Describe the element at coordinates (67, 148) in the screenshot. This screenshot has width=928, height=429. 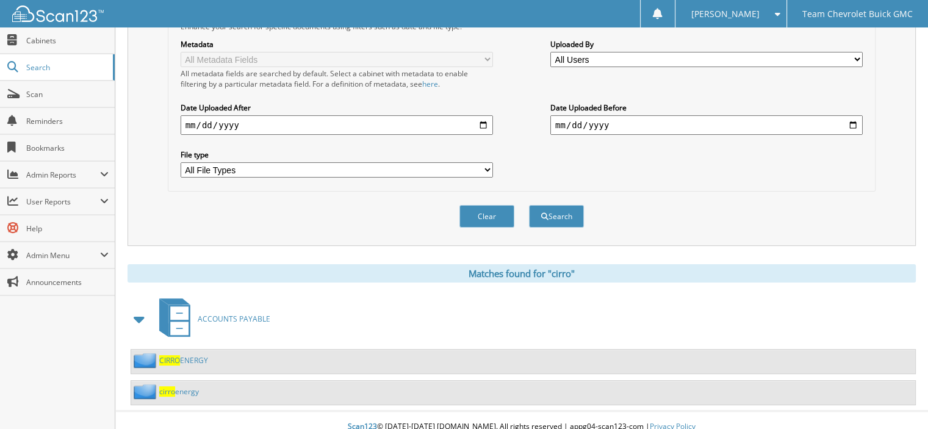
I see `span: Bookmarks` at that location.